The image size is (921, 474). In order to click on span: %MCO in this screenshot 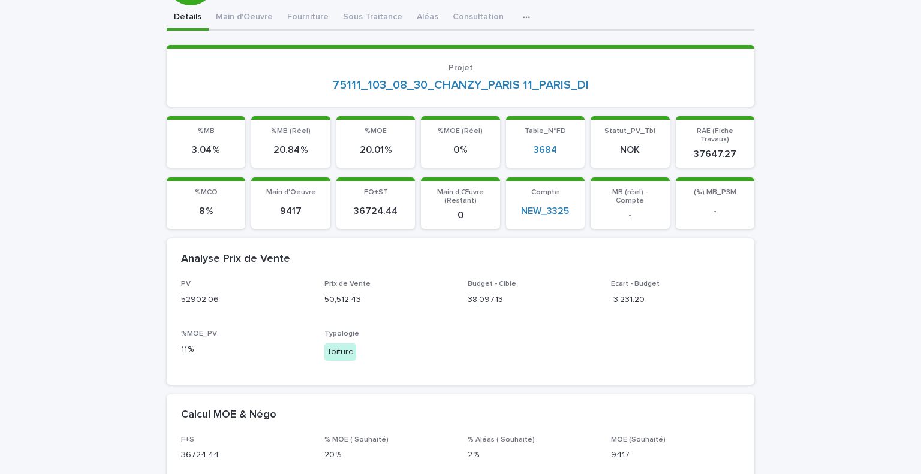, I will do `click(206, 192)`.